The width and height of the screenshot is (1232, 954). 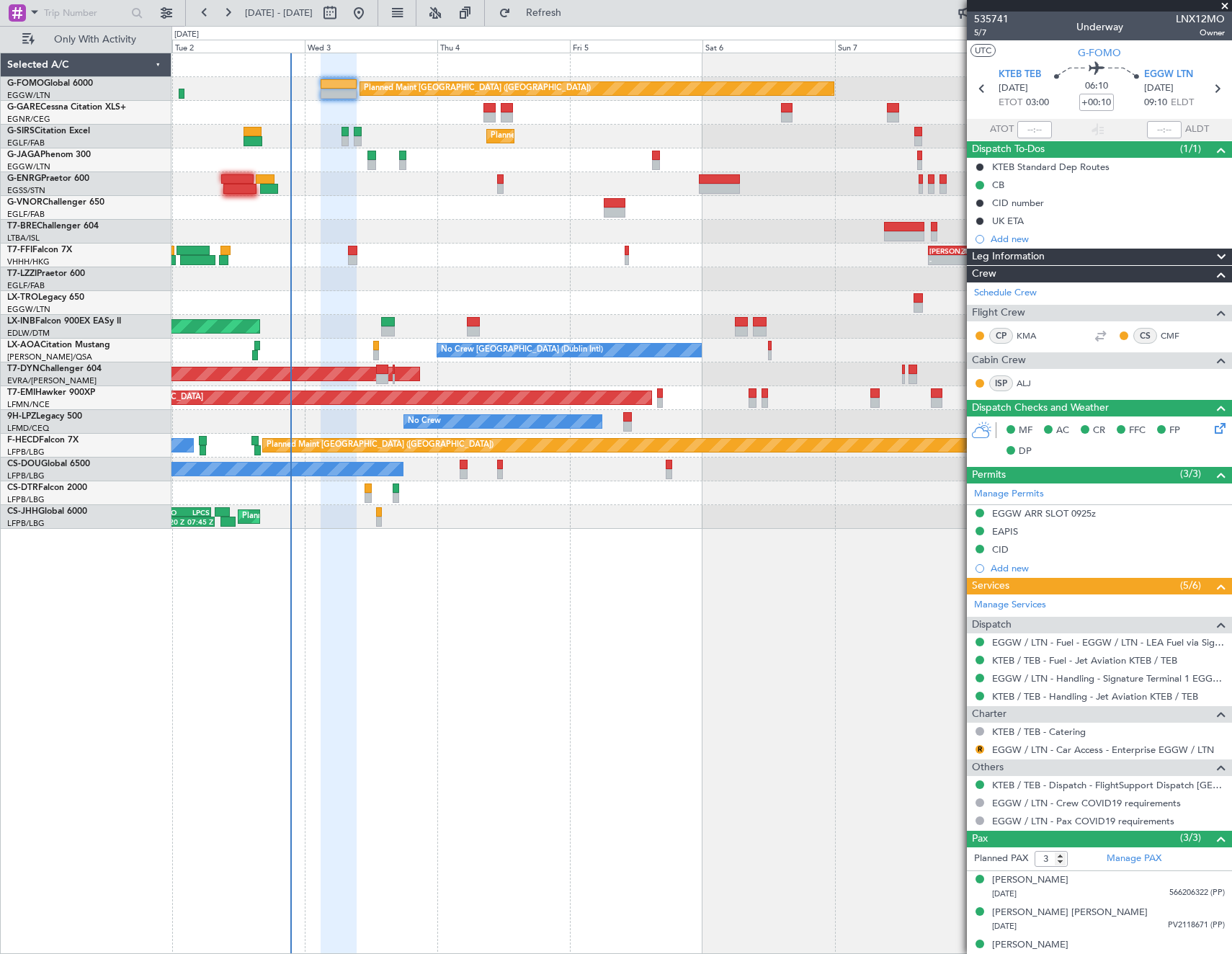 What do you see at coordinates (85, 13) in the screenshot?
I see `input: Trip Number` at bounding box center [85, 13].